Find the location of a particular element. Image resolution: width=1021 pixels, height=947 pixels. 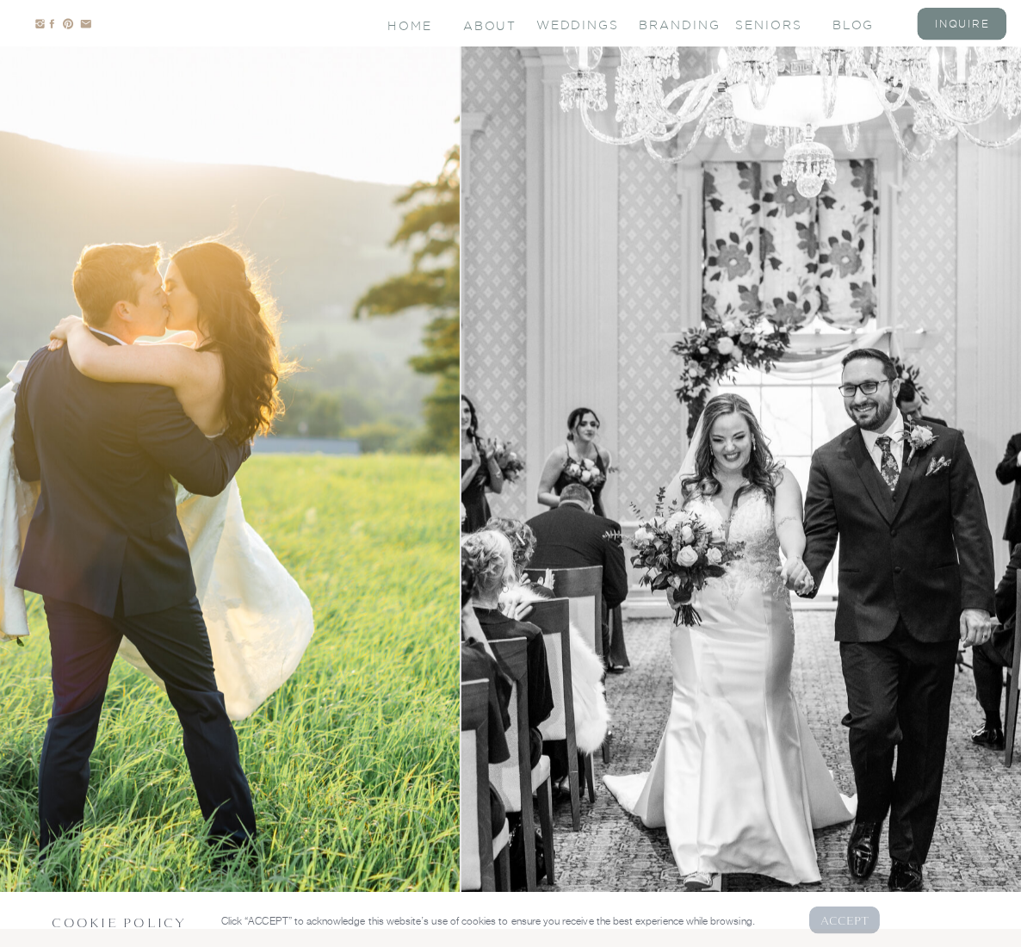

a: About is located at coordinates (488, 24).